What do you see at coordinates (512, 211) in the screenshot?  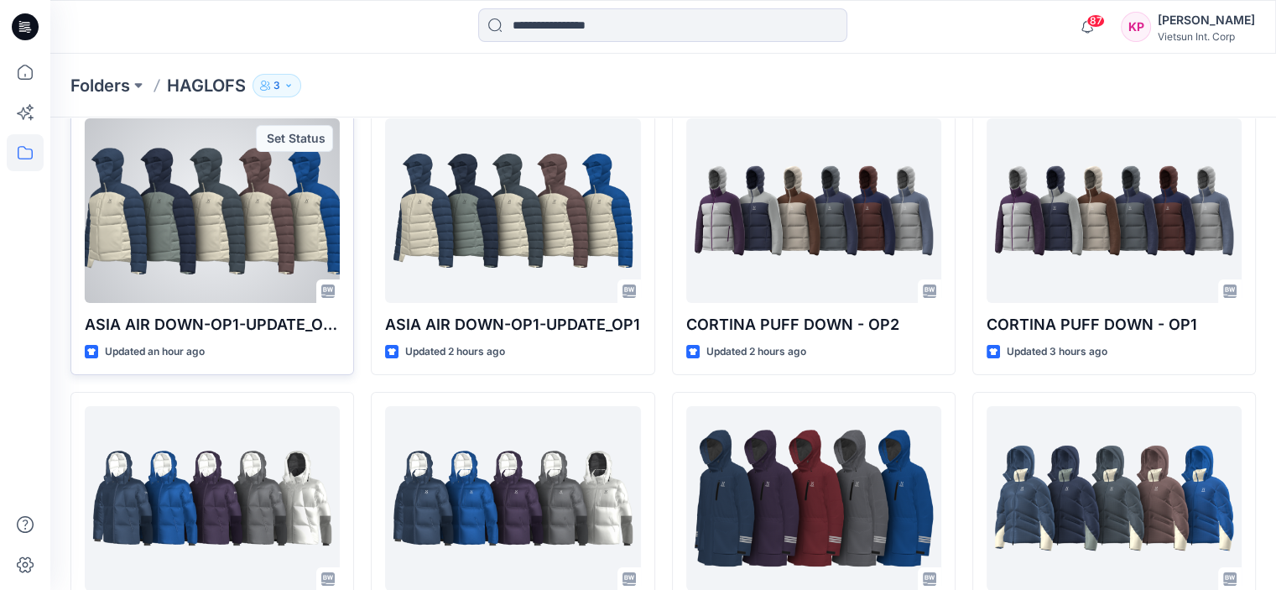 I see `a: ASIA AIR DOWN-OP1-UPDATE_OP1` at bounding box center [512, 211].